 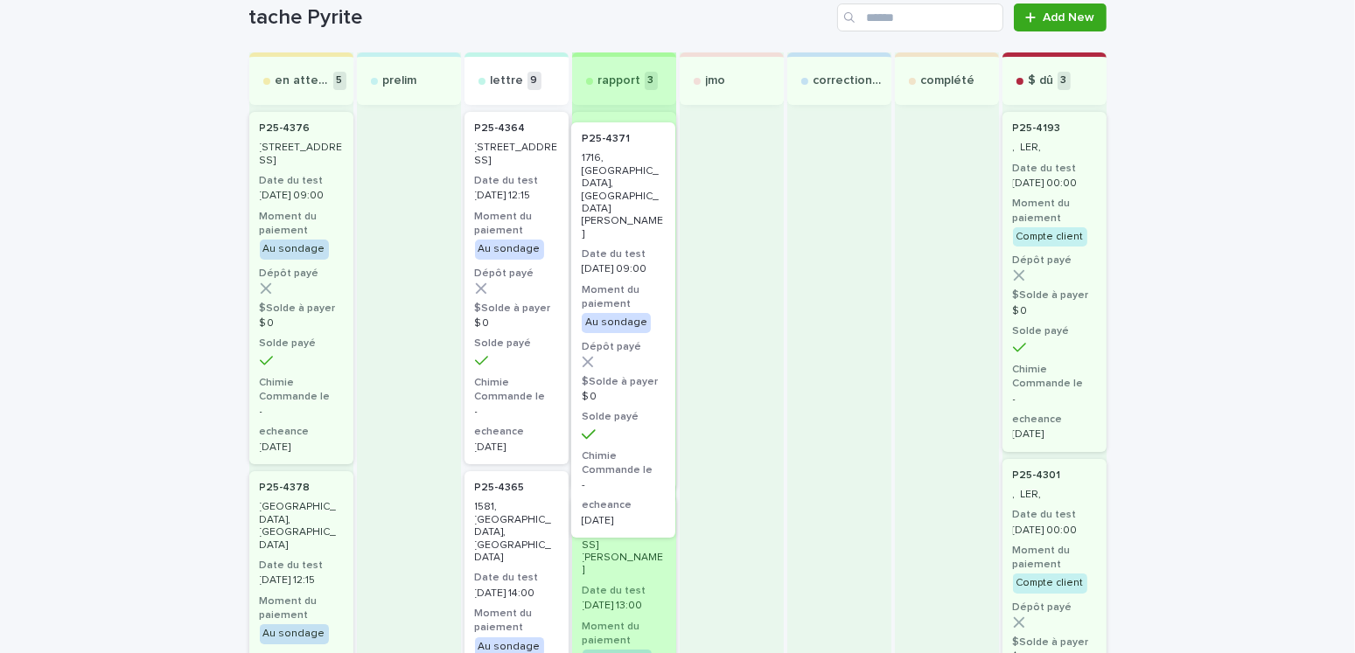 What do you see at coordinates (507, 80) in the screenshot?
I see `p: lettre` at bounding box center [507, 80].